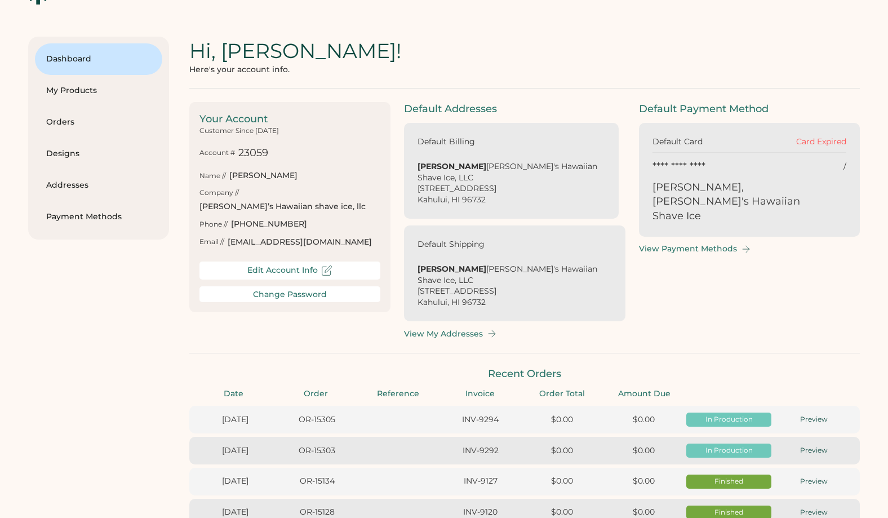 The image size is (888, 518). Describe the element at coordinates (239, 69) in the screenshot. I see `div: Here's your account info.` at that location.